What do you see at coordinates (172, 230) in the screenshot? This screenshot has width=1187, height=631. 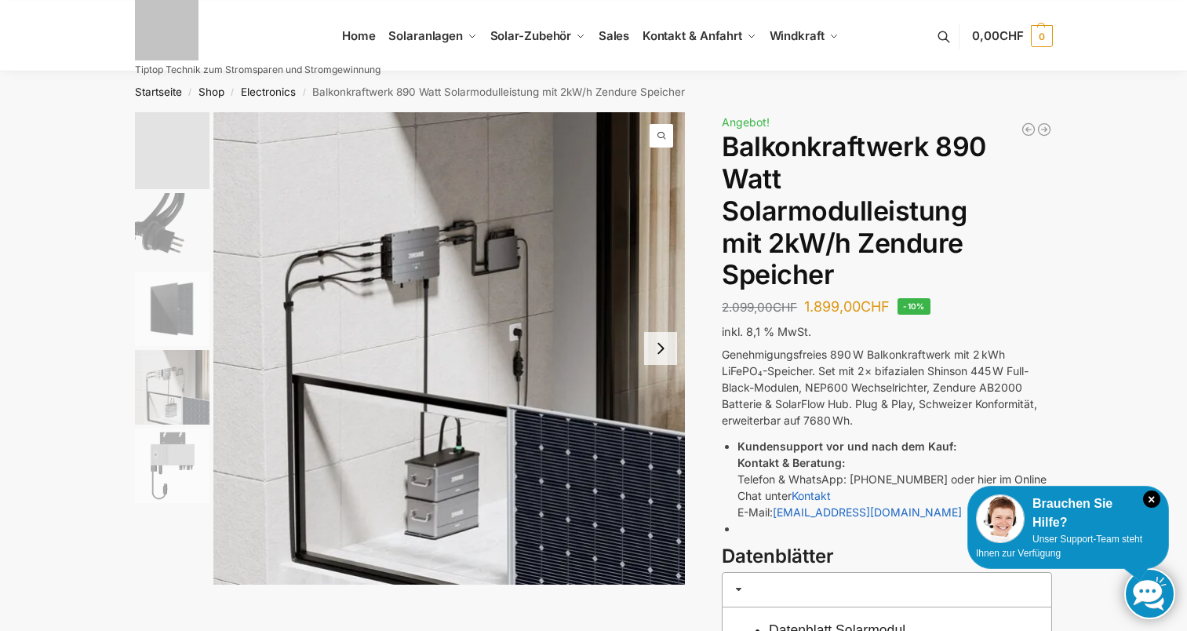 I see `img: Anschlusskabel-3meter_schweizer-stecker` at bounding box center [172, 230].